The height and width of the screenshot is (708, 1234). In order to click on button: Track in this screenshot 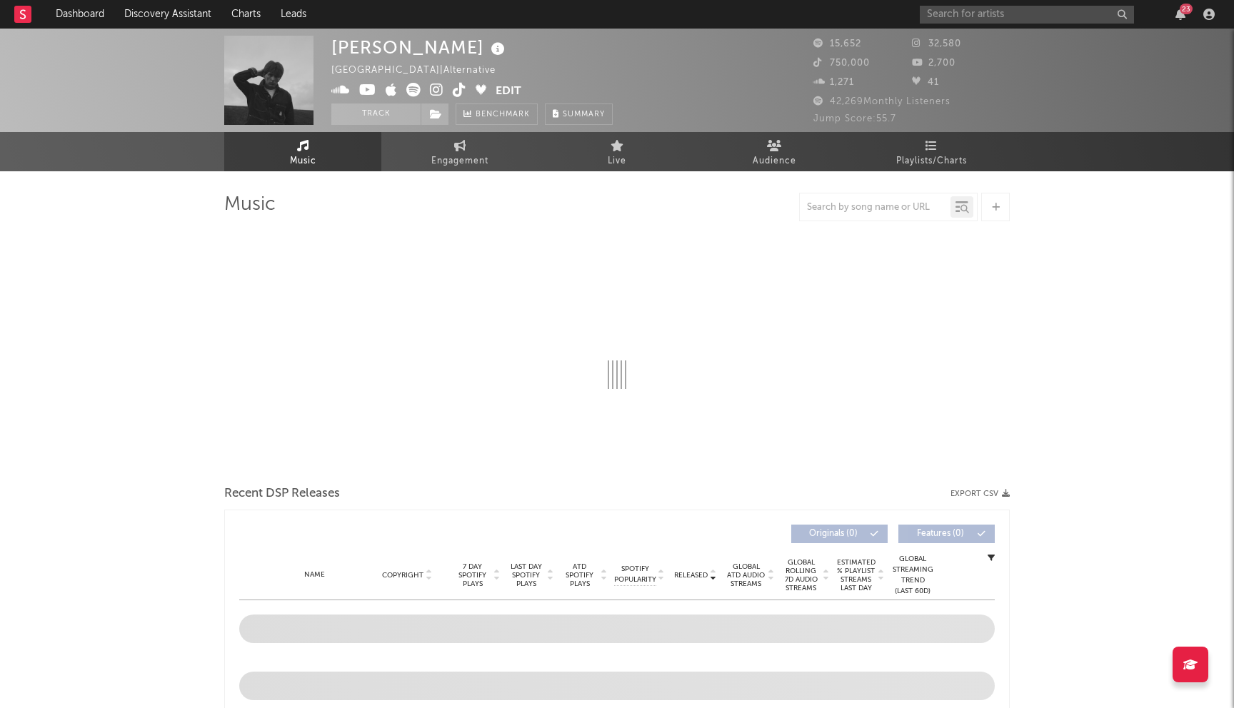, I will do `click(376, 114)`.